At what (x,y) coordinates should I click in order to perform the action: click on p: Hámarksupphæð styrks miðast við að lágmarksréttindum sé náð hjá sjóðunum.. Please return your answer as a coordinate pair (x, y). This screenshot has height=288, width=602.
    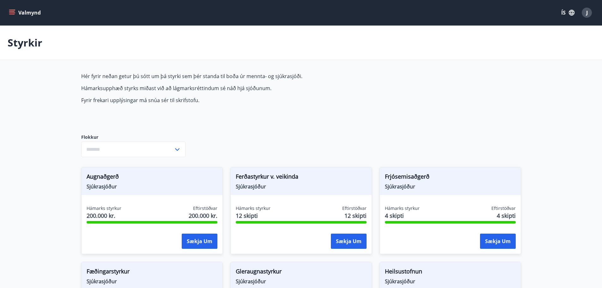
    Looking at the image, I should click on (230, 88).